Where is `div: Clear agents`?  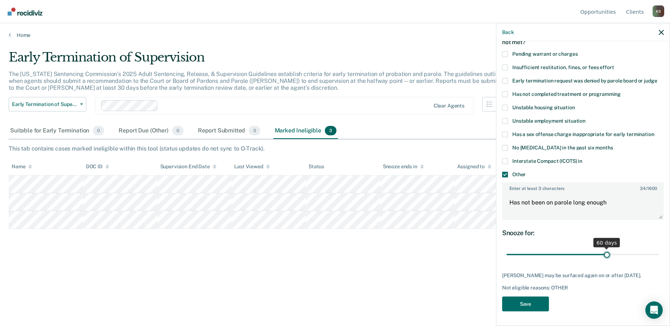
div: Clear agents is located at coordinates (449, 106).